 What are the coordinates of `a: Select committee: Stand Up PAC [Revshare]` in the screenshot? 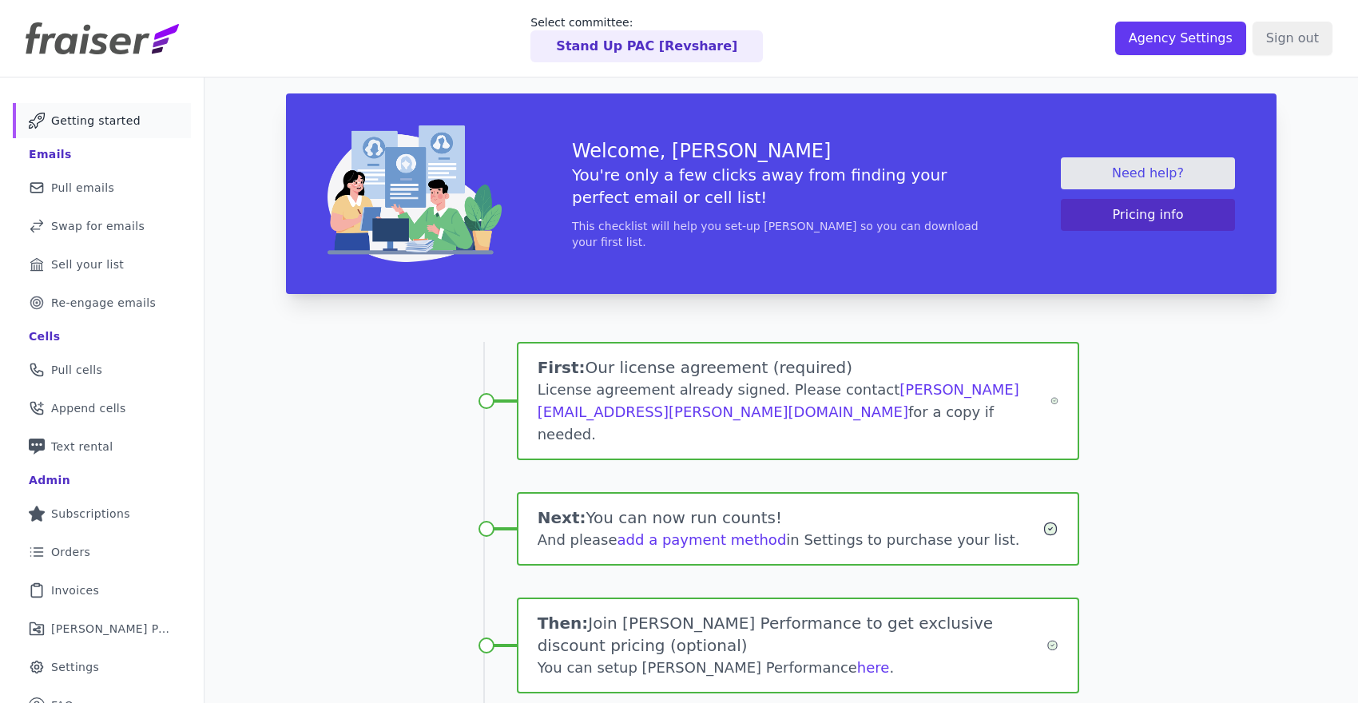 It's located at (646, 38).